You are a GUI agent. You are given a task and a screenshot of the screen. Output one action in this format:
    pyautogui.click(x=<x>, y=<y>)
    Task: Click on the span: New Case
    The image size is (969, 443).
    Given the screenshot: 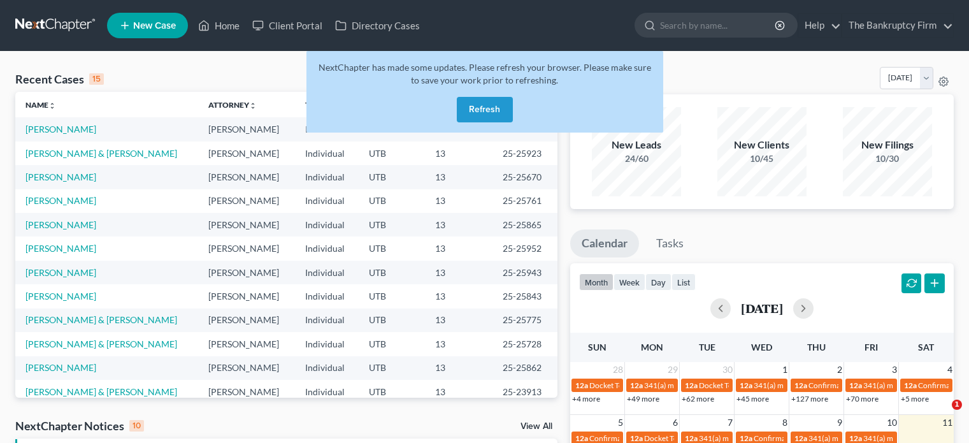 What is the action you would take?
    pyautogui.click(x=154, y=25)
    